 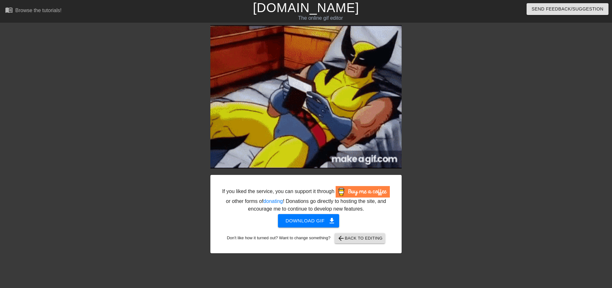 I want to click on span: Send Feedback/Suggestion, so click(x=567, y=9).